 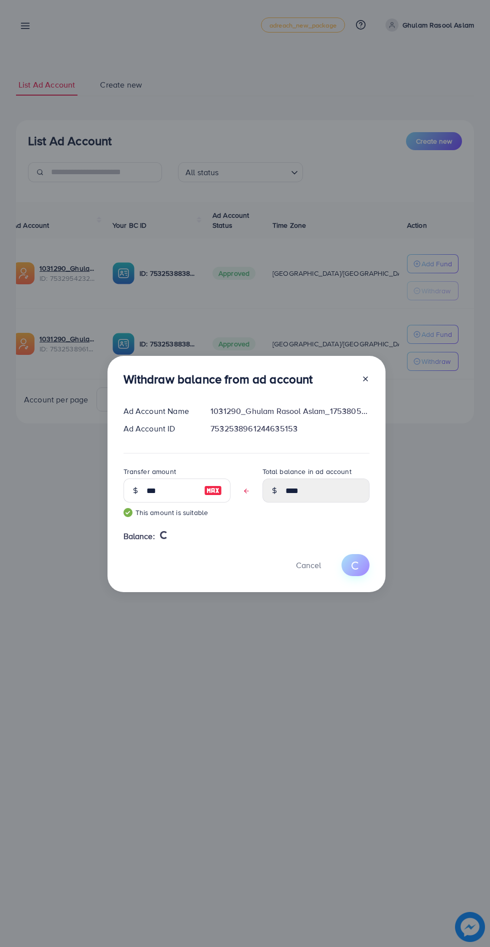 What do you see at coordinates (128, 513) in the screenshot?
I see `img: guide` at bounding box center [128, 513].